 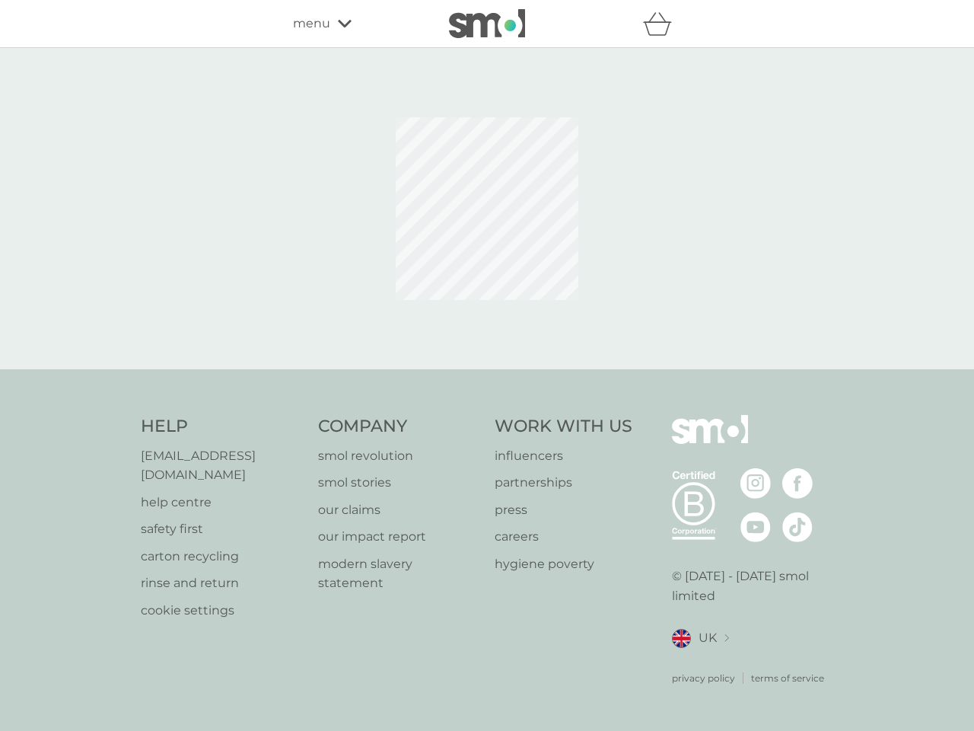 I want to click on a: modern slavery statement, so click(x=399, y=573).